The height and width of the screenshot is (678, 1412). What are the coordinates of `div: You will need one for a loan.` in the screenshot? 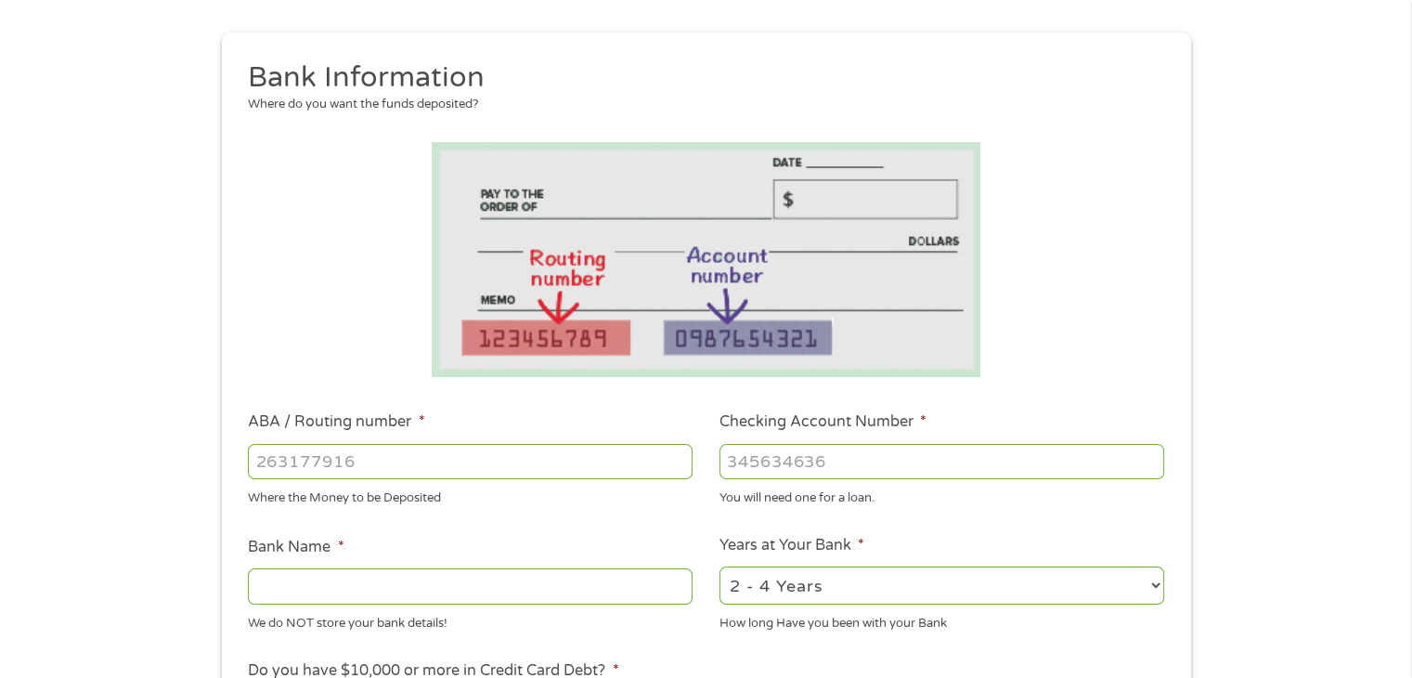 It's located at (941, 495).